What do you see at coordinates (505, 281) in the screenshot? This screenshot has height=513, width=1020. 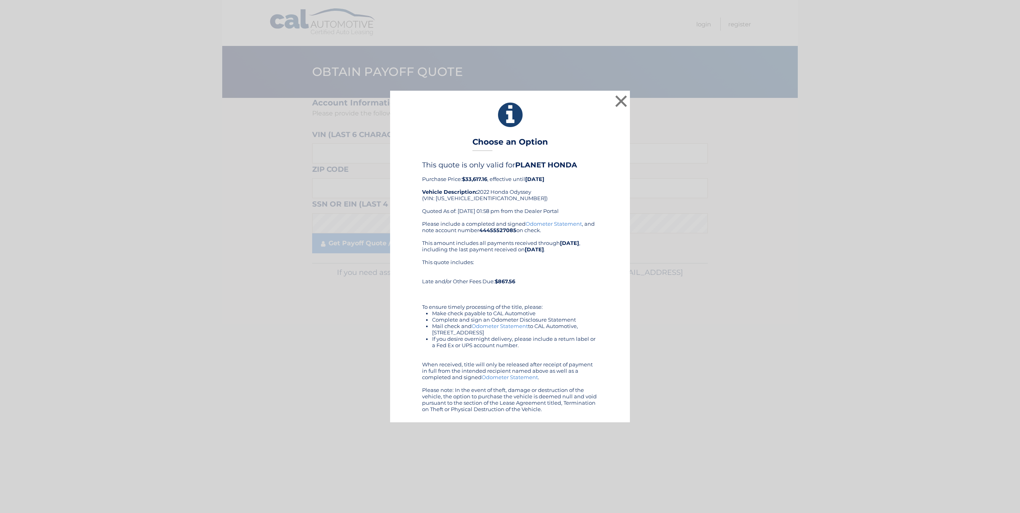 I see `b: $867.56` at bounding box center [505, 281].